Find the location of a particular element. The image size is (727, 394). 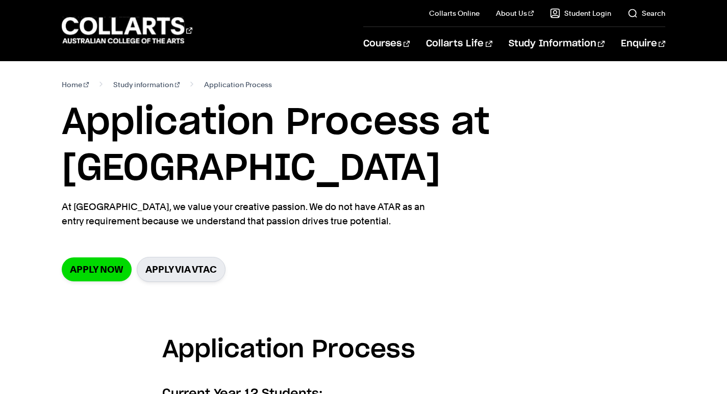

span: Application Process is located at coordinates (238, 85).